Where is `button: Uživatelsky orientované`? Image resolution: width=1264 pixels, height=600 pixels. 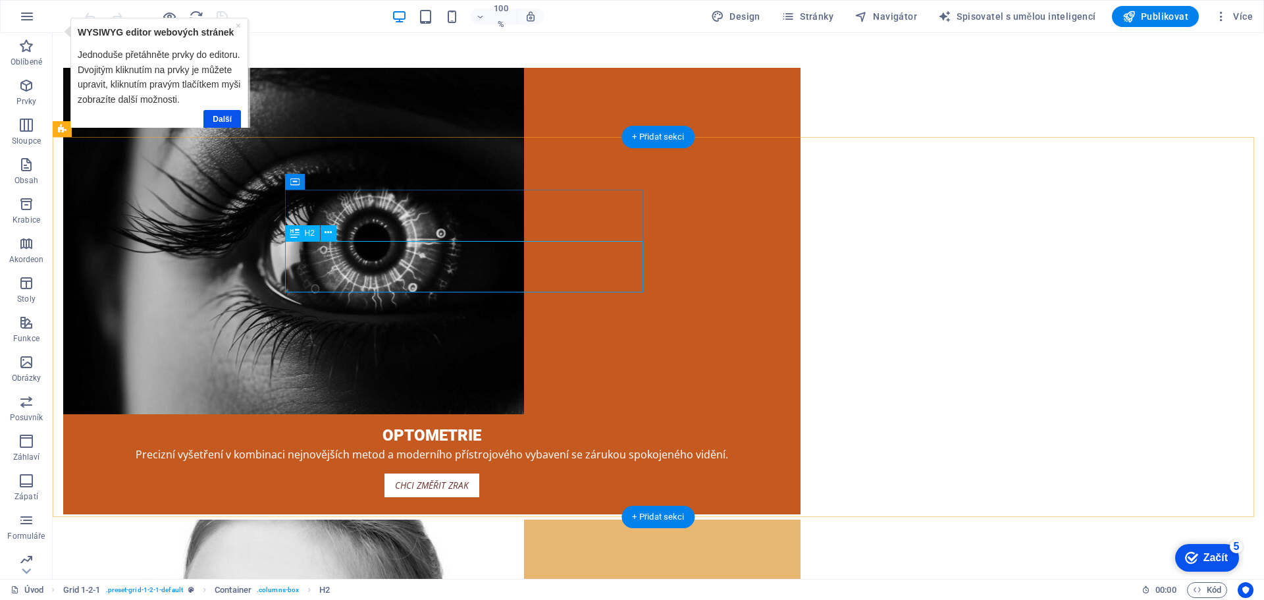
button: Uživatelsky orientované is located at coordinates (1246, 590).